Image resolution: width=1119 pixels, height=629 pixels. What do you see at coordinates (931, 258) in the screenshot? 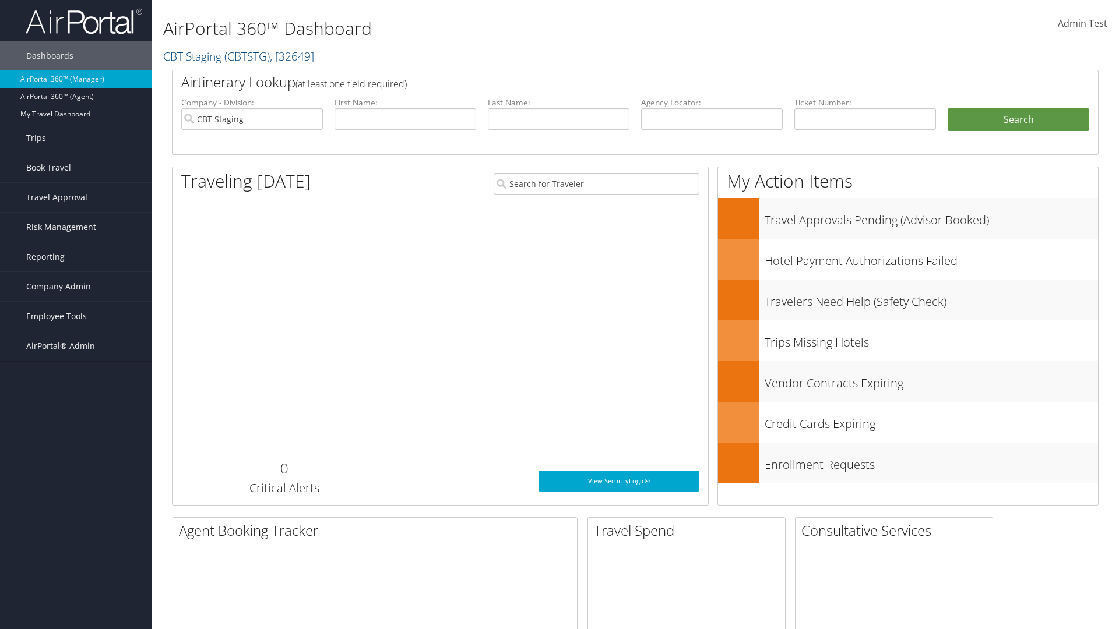
I see `h3: Hotel Payment Authorizations Failed` at bounding box center [931, 258].